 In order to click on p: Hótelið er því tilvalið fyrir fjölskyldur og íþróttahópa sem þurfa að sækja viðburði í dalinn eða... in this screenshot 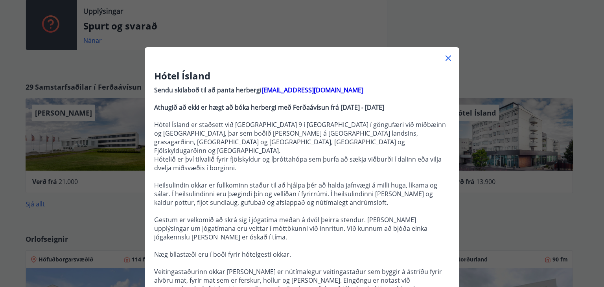, I will do `click(302, 163)`.